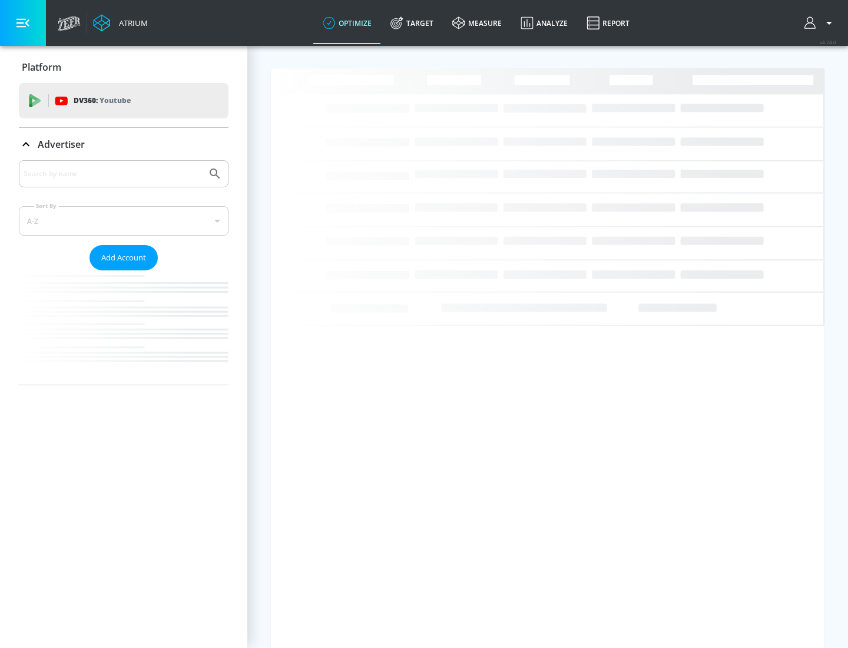 The height and width of the screenshot is (648, 848). What do you see at coordinates (544, 23) in the screenshot?
I see `a: Analyze` at bounding box center [544, 23].